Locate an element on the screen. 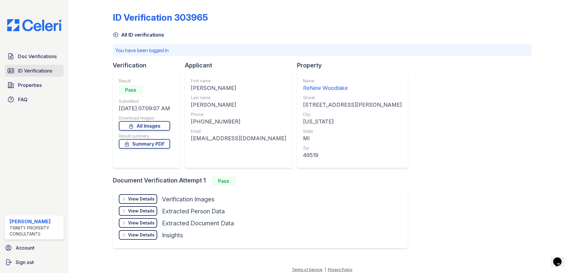  div: Verification Images is located at coordinates (188, 200).